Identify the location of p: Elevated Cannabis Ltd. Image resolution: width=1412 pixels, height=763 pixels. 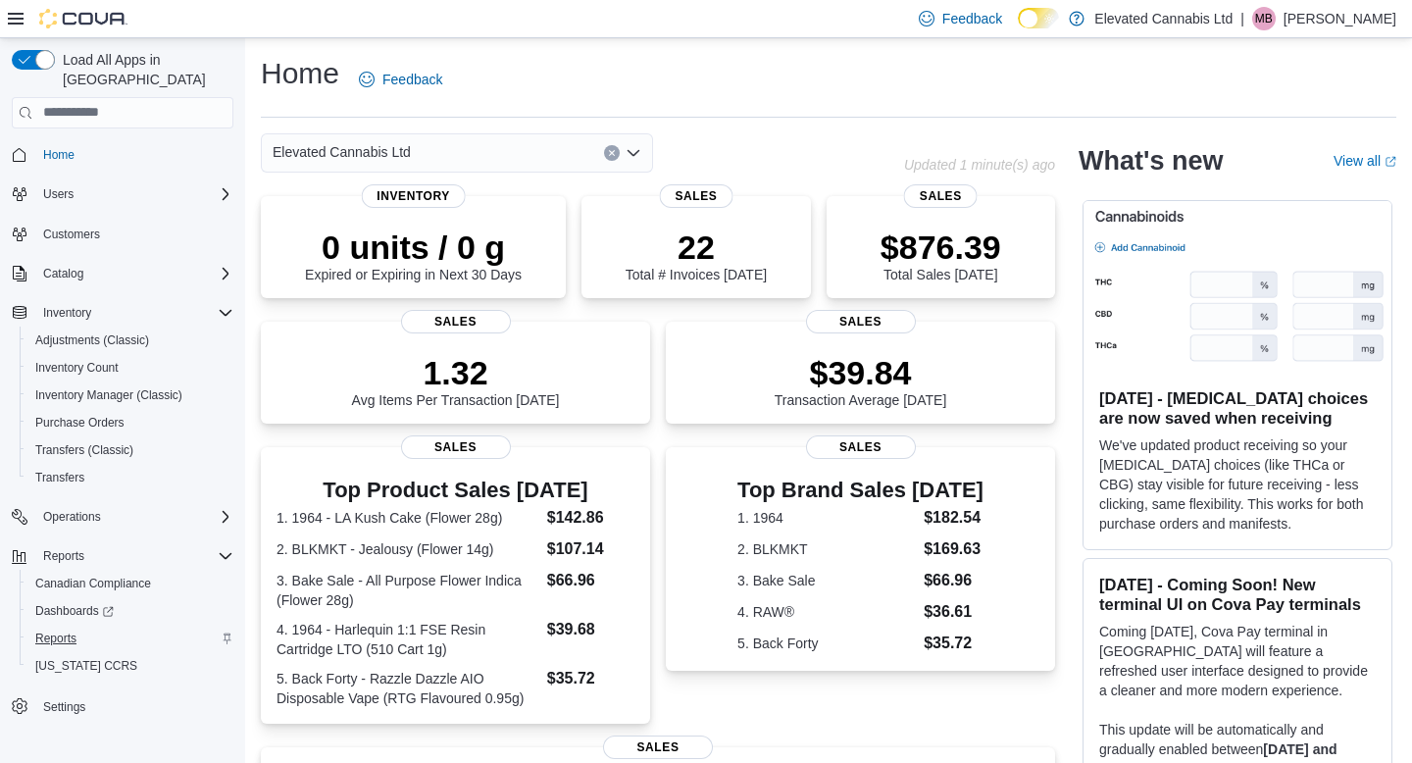
(1163, 19).